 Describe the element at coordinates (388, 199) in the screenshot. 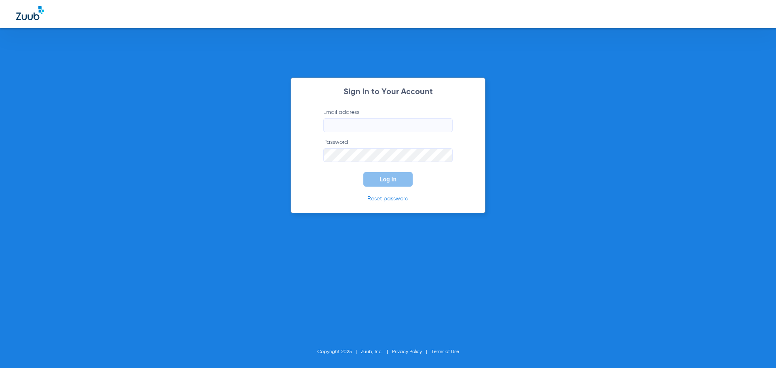

I see `a: Reset password` at that location.